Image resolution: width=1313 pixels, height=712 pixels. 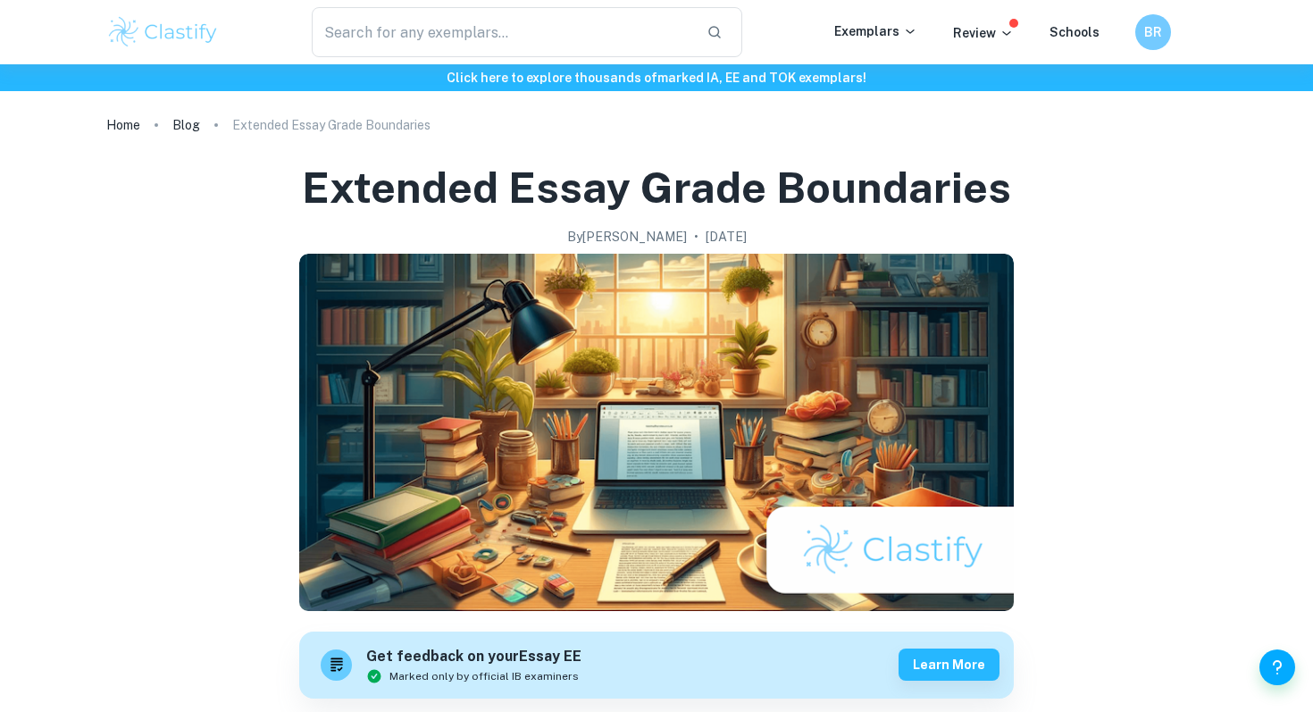 I want to click on img: Extended Essay Grade Boundaries cover image, so click(x=656, y=432).